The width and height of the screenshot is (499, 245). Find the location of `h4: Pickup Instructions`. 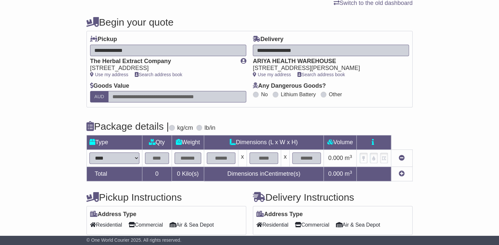

h4: Pickup Instructions is located at coordinates (166, 197).